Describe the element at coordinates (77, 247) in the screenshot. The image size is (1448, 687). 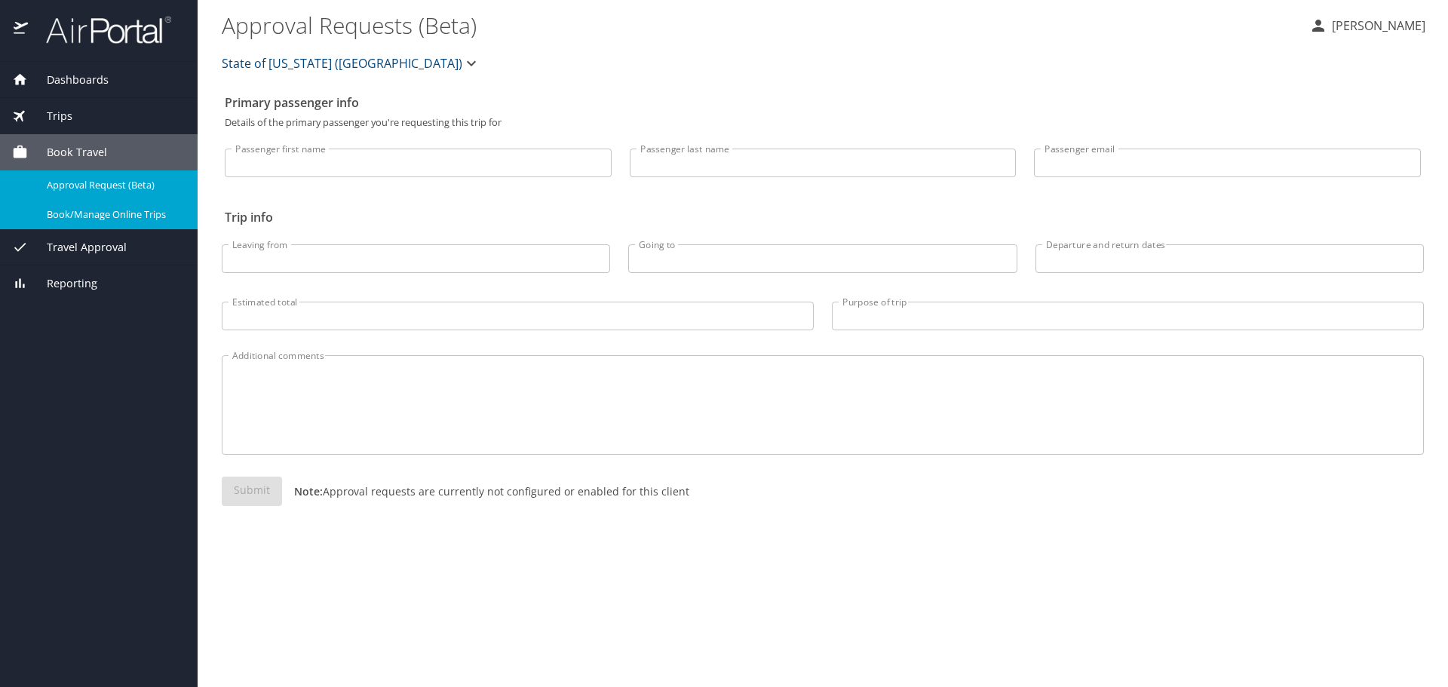
I see `span: Travel Approval` at that location.